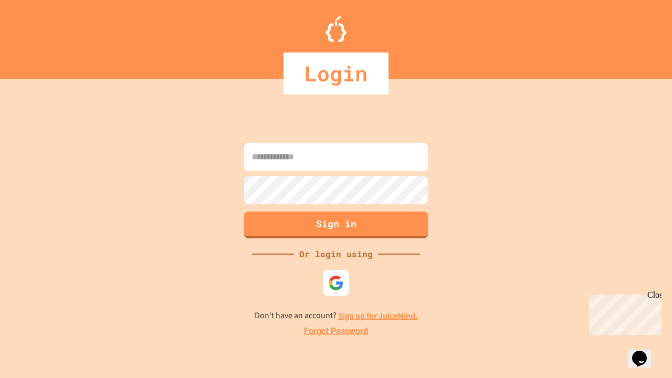  I want to click on div: Or login using, so click(336, 254).